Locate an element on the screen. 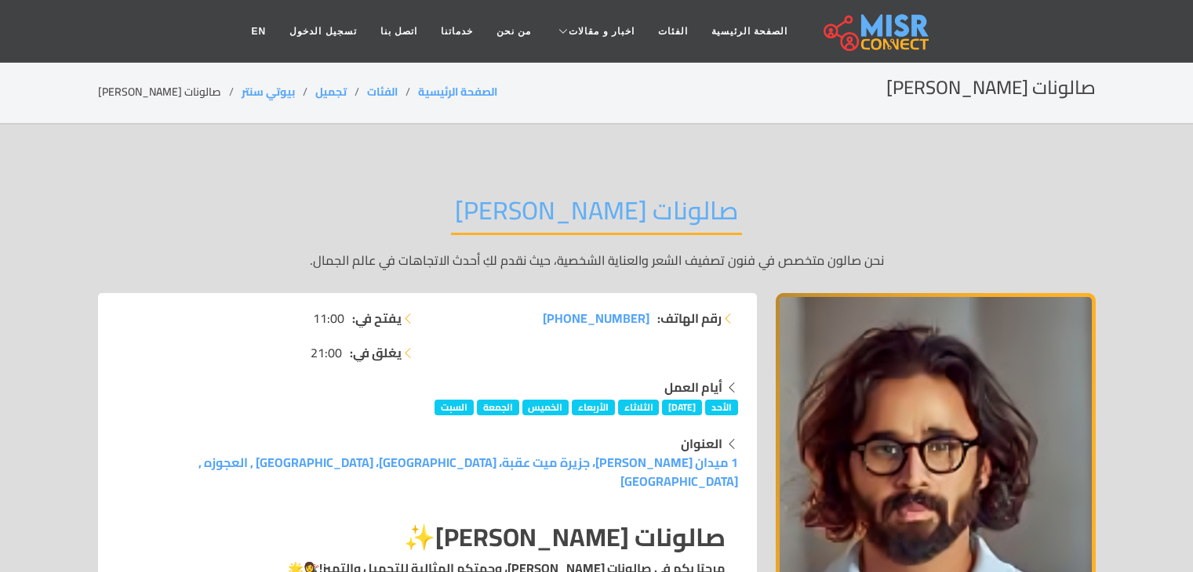 The width and height of the screenshot is (1193, 572). strong: العنوان is located at coordinates (701, 444).